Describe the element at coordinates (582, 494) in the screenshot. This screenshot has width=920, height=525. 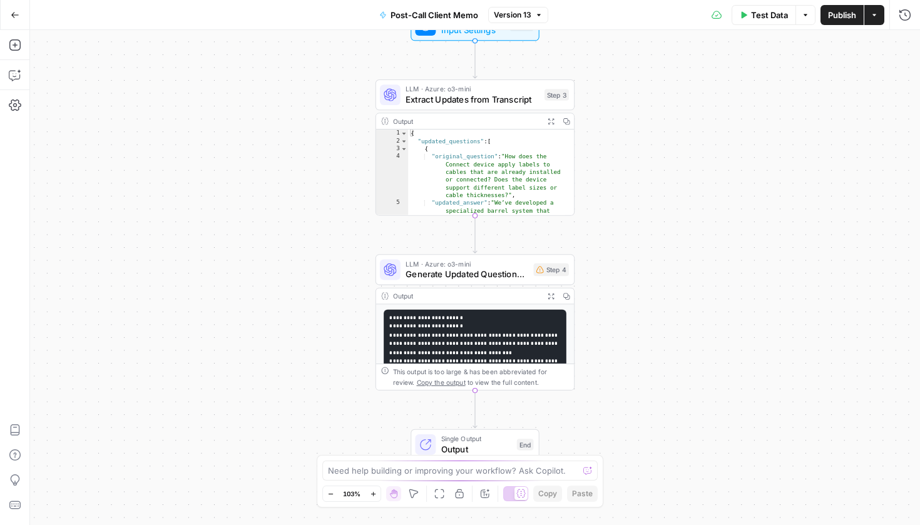
I see `button: Paste` at that location.